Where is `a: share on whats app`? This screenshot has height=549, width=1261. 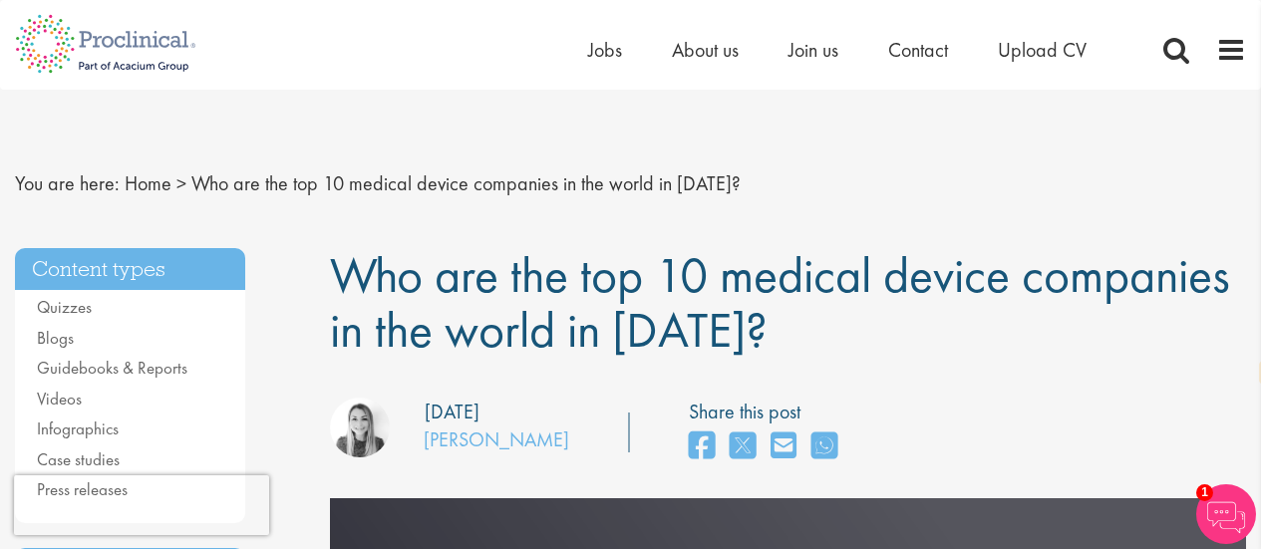
a: share on whats app is located at coordinates (824, 447).